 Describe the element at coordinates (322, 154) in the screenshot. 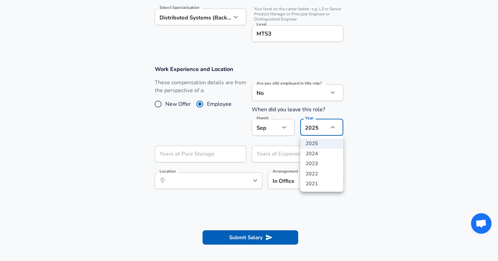

I see `li: 2024` at that location.